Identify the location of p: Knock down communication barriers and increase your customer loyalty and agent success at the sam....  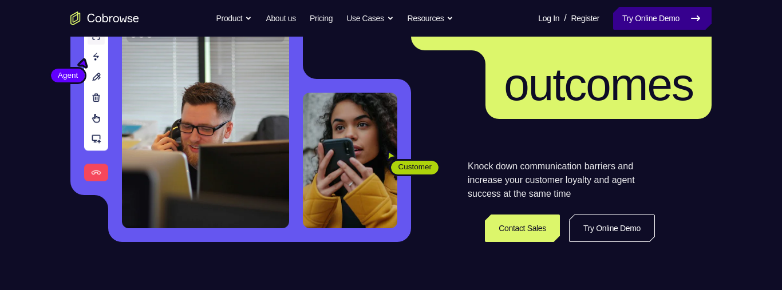
(561, 180).